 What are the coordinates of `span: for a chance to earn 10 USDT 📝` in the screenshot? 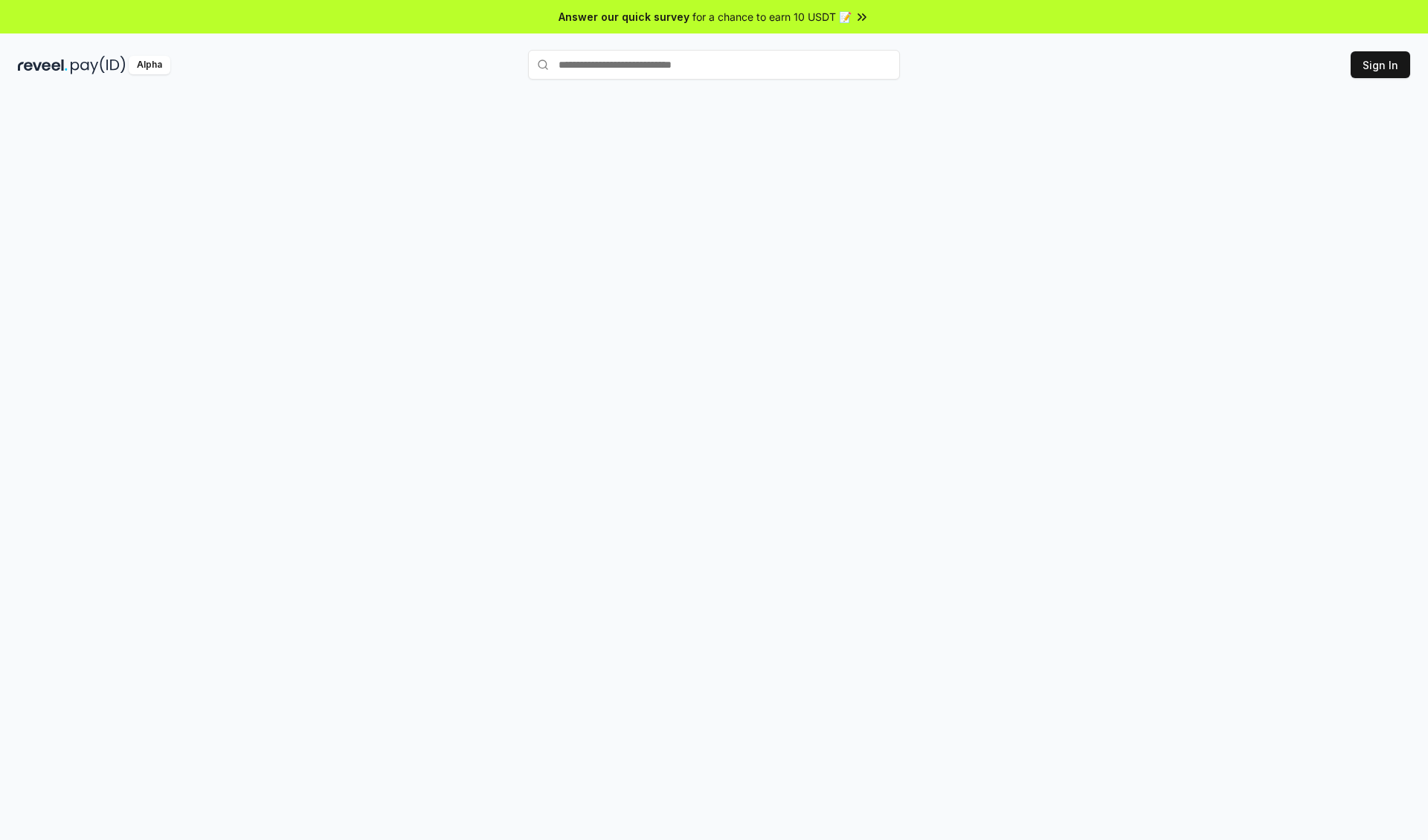 It's located at (772, 16).